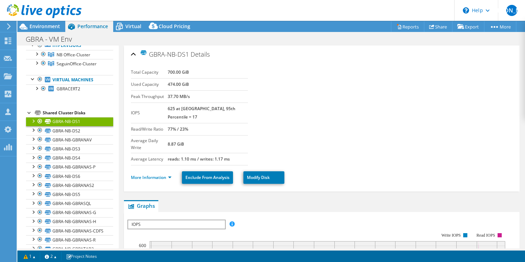 Image resolution: width=525 pixels, height=262 pixels. What do you see at coordinates (69, 185) in the screenshot?
I see `a: GBRA-NB-GBRANAS2` at bounding box center [69, 185].